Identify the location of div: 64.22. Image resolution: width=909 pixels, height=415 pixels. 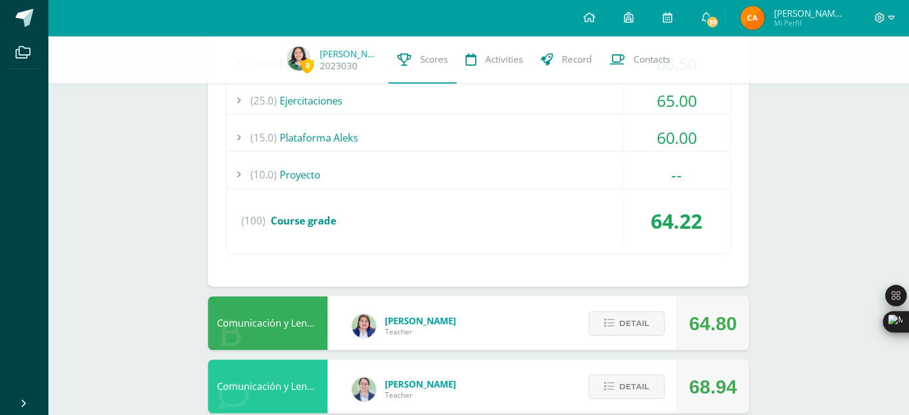
(677, 221).